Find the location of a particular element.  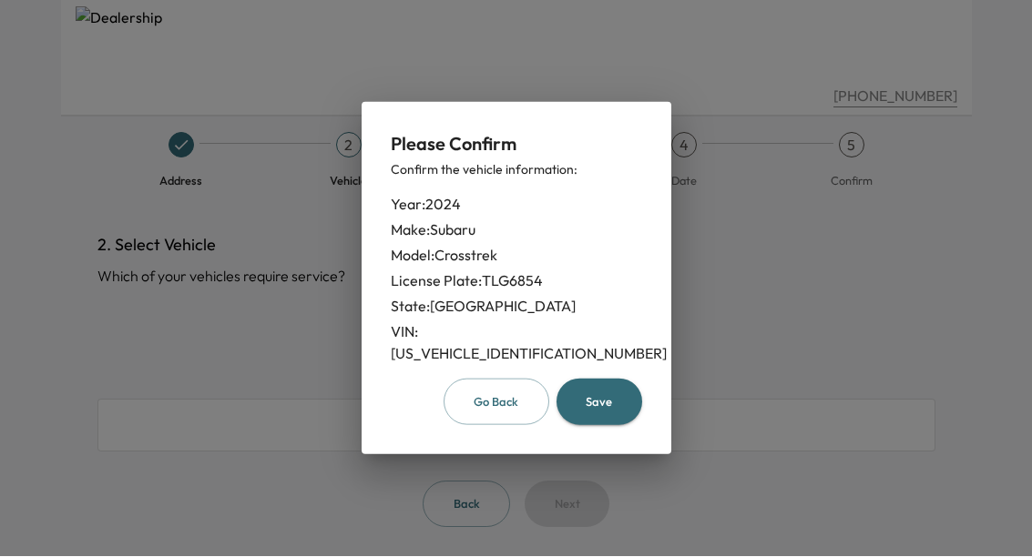

button: Save is located at coordinates (599, 403).